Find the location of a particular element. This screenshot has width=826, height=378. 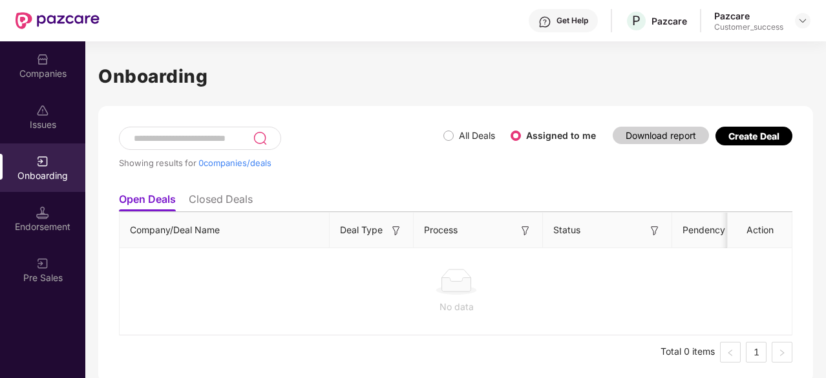

li: Total 0 items is located at coordinates (688, 352).